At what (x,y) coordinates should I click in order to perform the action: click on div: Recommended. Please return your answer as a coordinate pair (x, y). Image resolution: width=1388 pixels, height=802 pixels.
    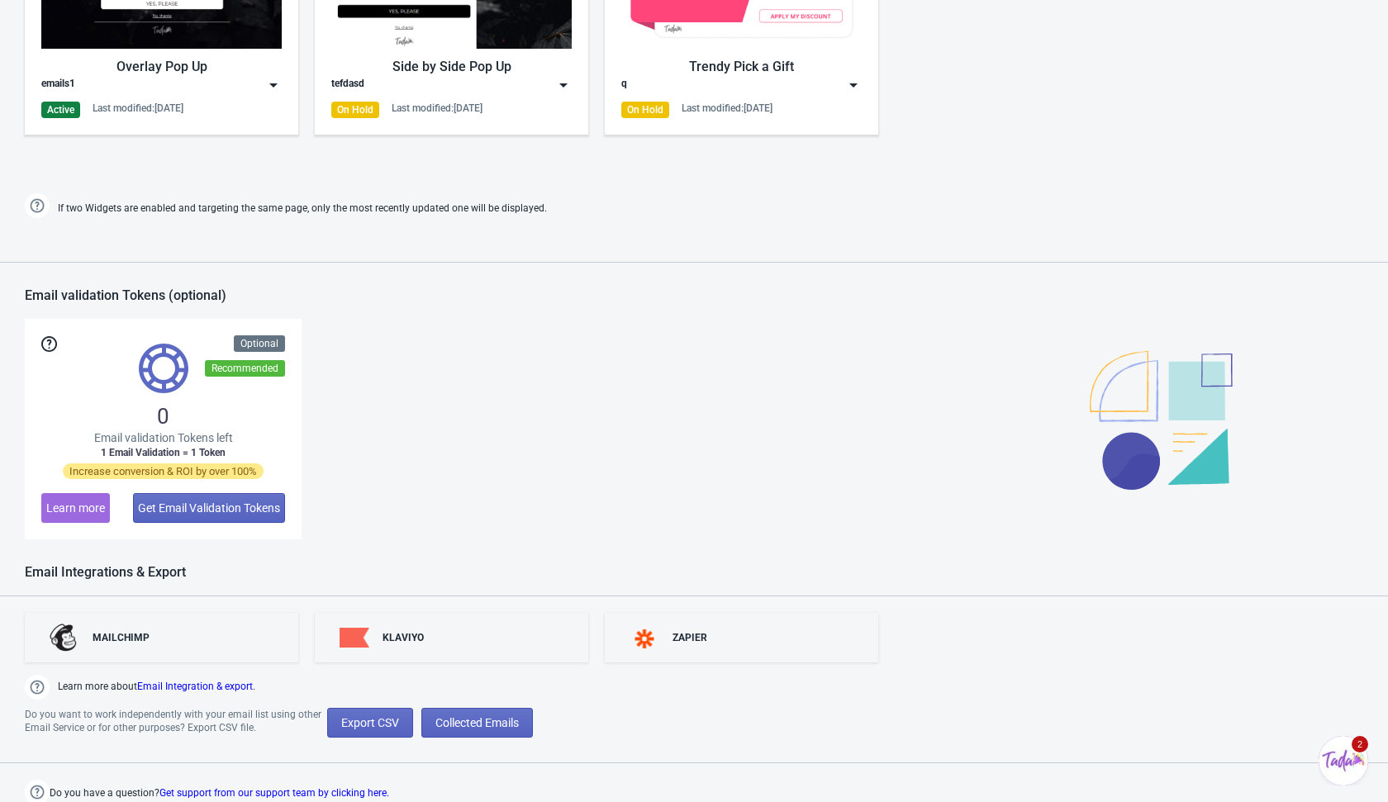
    Looking at the image, I should click on (245, 368).